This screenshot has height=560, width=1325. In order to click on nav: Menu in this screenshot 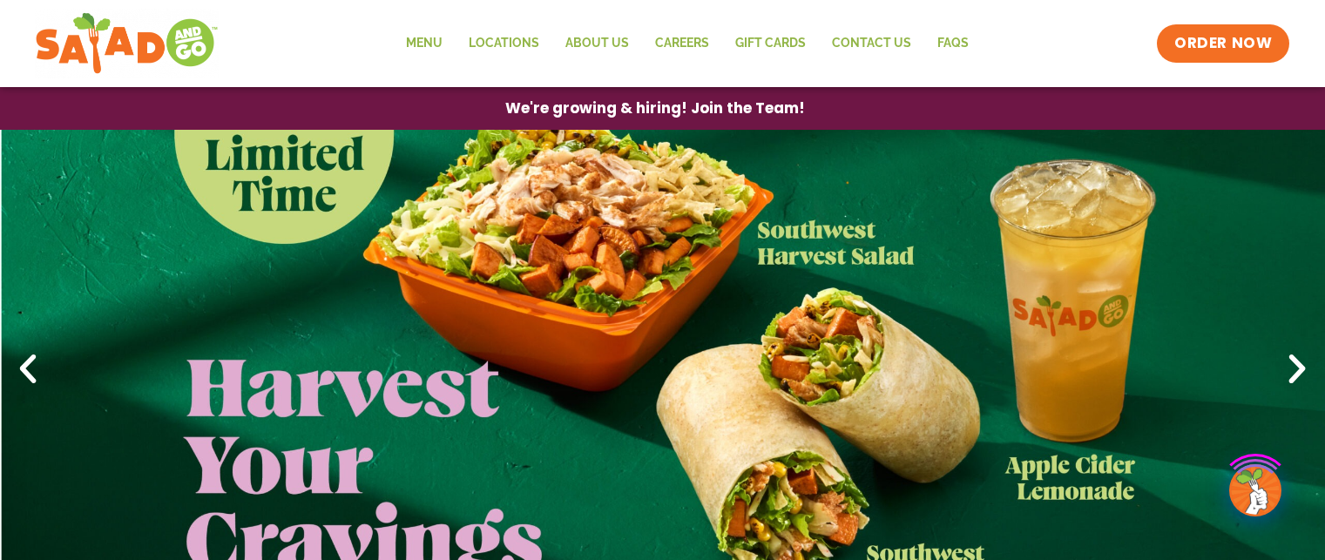, I will do `click(687, 44)`.